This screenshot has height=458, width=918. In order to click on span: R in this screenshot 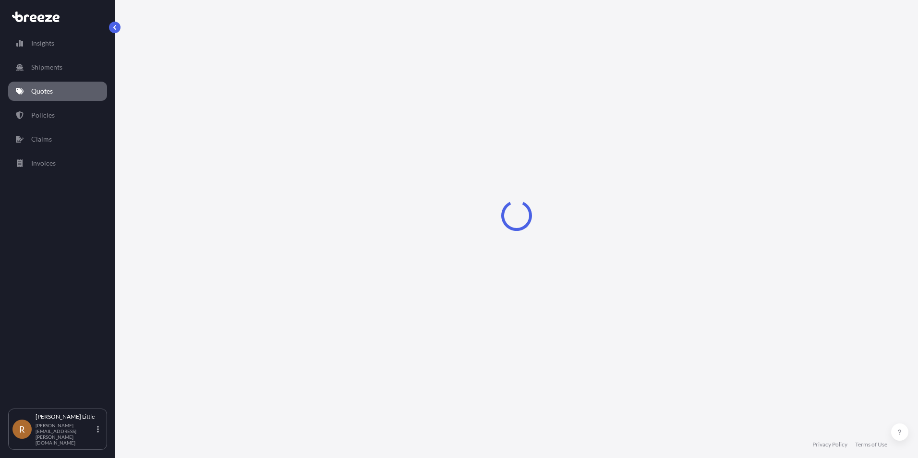, I will do `click(22, 429)`.